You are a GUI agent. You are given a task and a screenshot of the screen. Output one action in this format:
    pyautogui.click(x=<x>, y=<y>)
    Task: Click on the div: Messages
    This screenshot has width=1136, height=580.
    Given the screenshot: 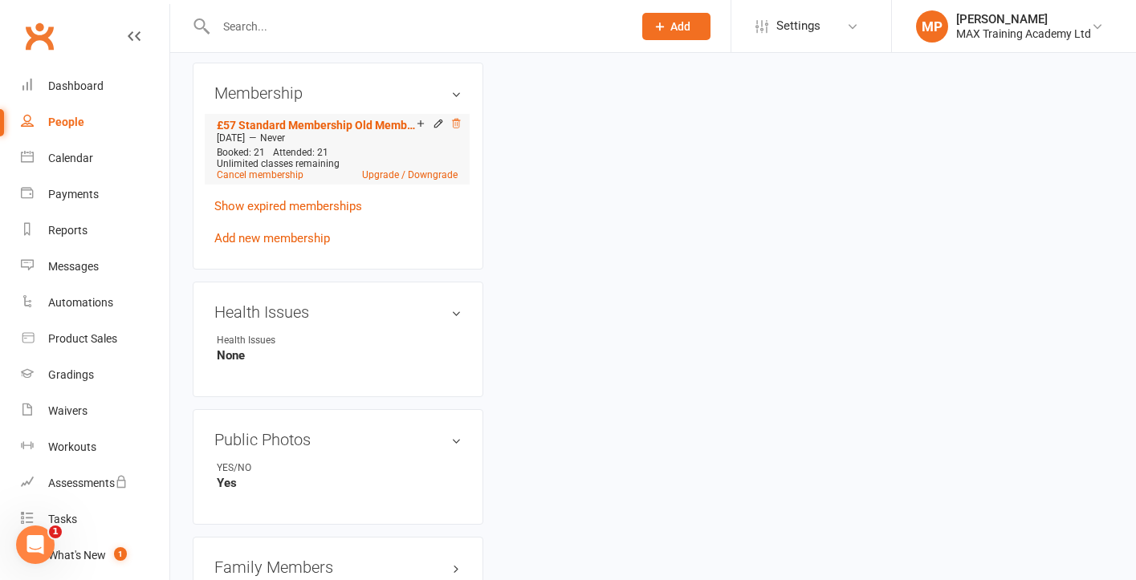 What is the action you would take?
    pyautogui.click(x=73, y=266)
    